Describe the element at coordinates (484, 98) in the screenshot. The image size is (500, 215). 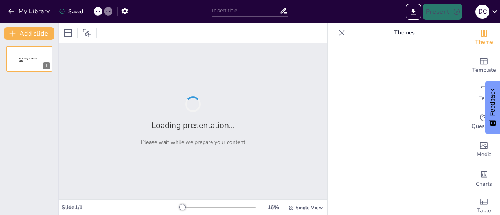
I see `span: Text` at that location.